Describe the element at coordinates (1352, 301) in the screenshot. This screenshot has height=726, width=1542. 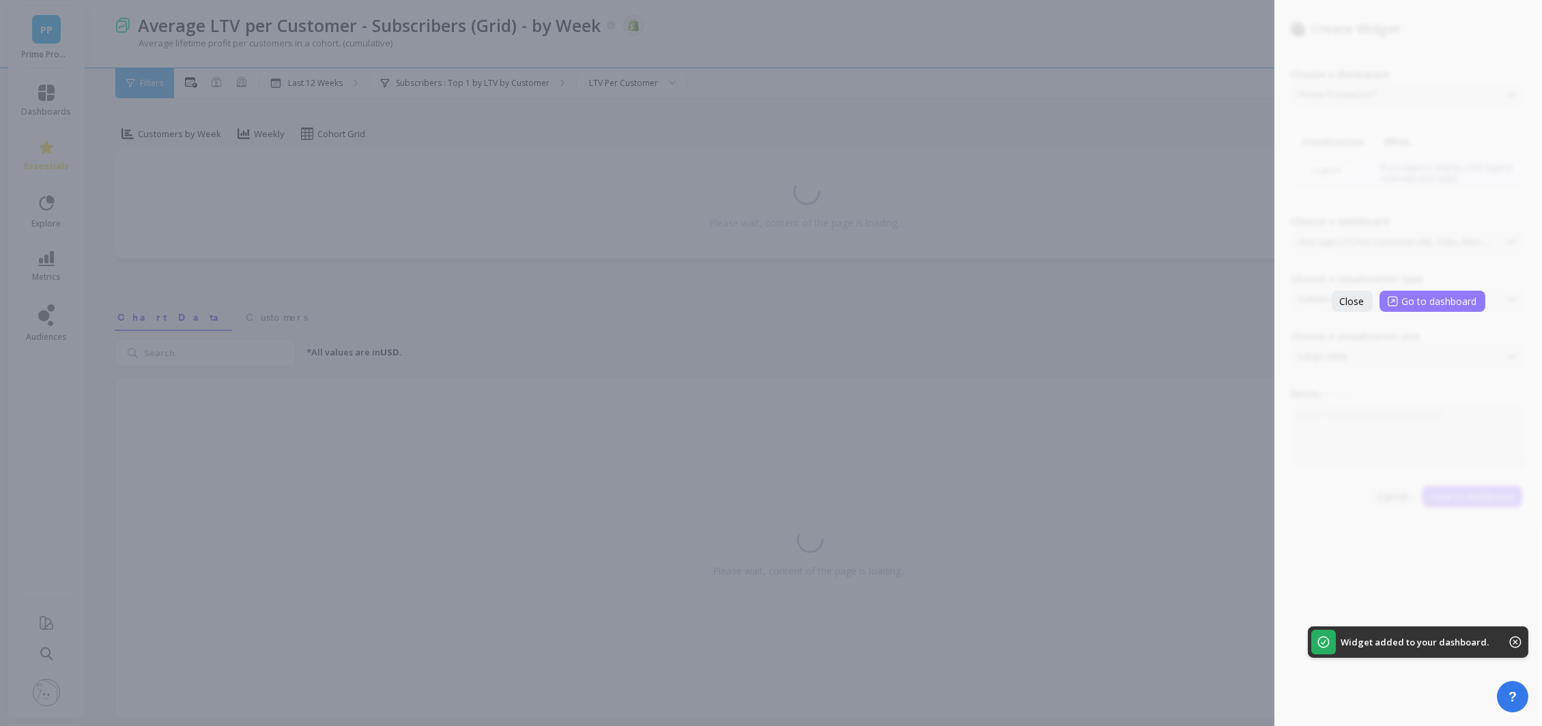
I see `button: Close` at that location.